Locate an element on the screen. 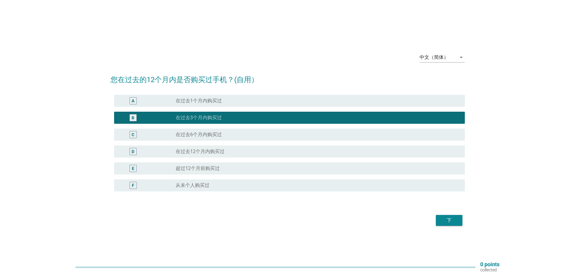  label: 在过去1个月内购买过 is located at coordinates (199, 101).